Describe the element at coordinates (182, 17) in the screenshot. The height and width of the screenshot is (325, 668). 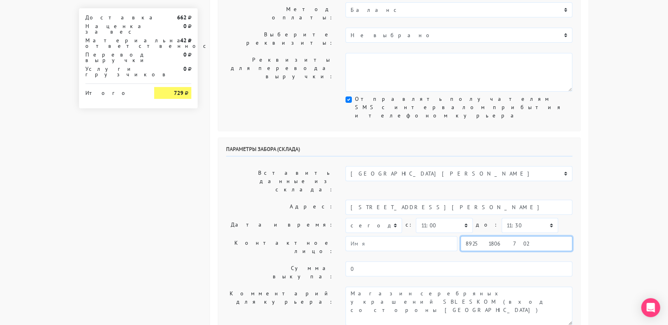
I see `strong: 662` at that location.